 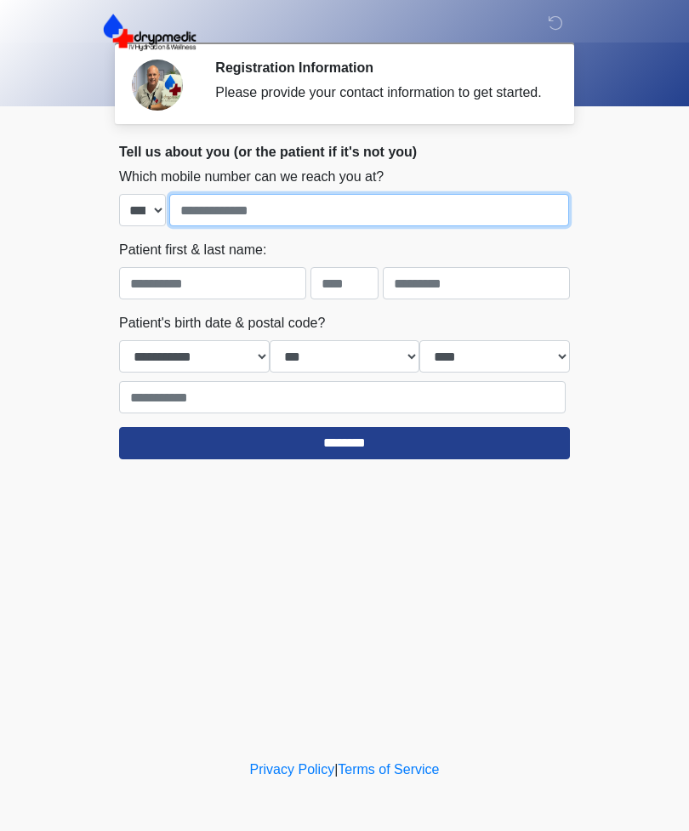 I want to click on label: Patient first & last name:, so click(x=192, y=250).